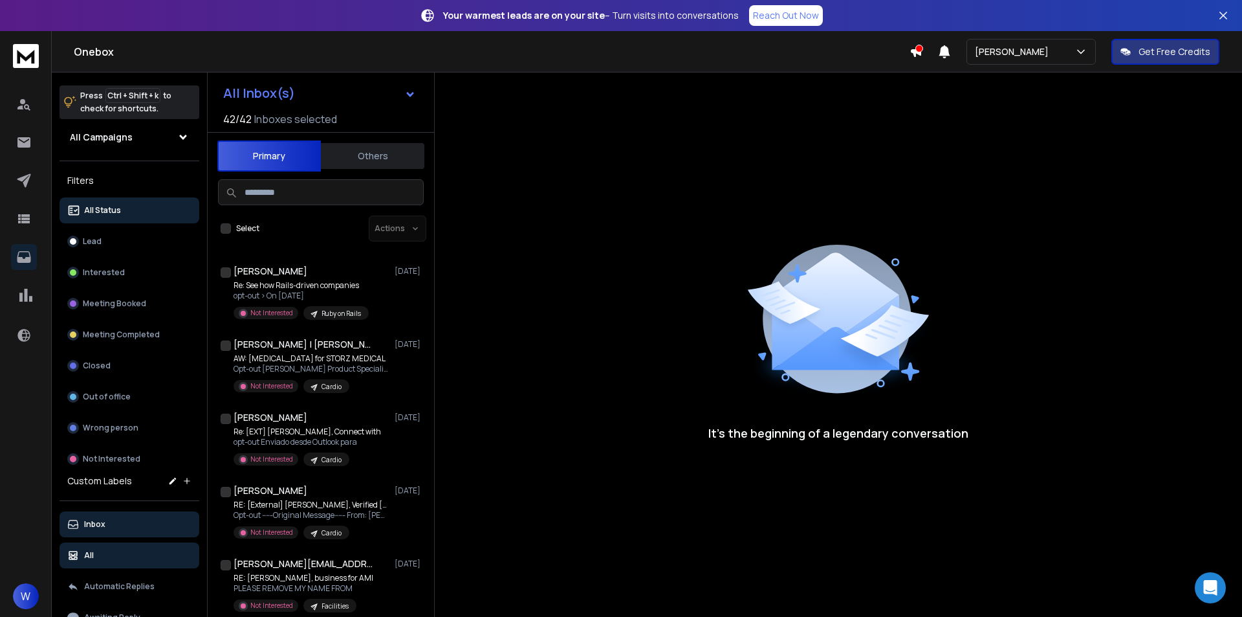 The image size is (1242, 617). What do you see at coordinates (1175, 52) in the screenshot?
I see `p: Get Free Credits` at bounding box center [1175, 52].